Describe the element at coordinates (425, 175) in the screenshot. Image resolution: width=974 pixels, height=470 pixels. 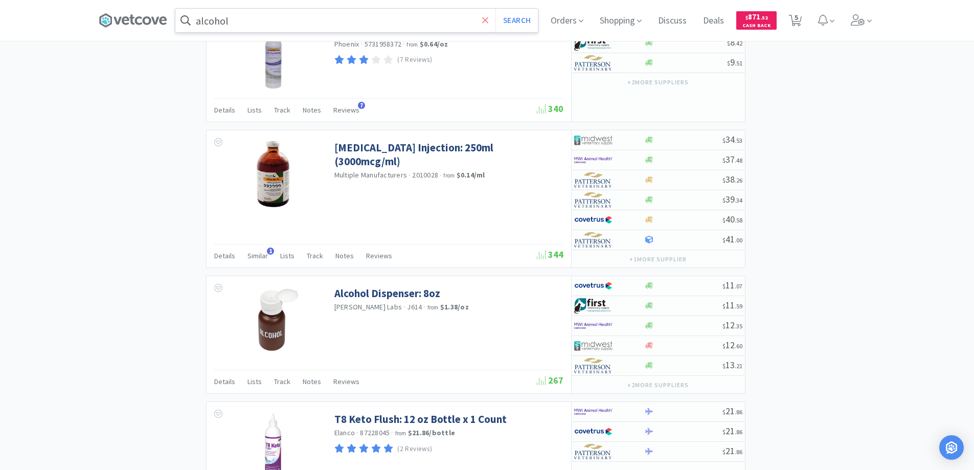
I see `span: 2010028` at that location.